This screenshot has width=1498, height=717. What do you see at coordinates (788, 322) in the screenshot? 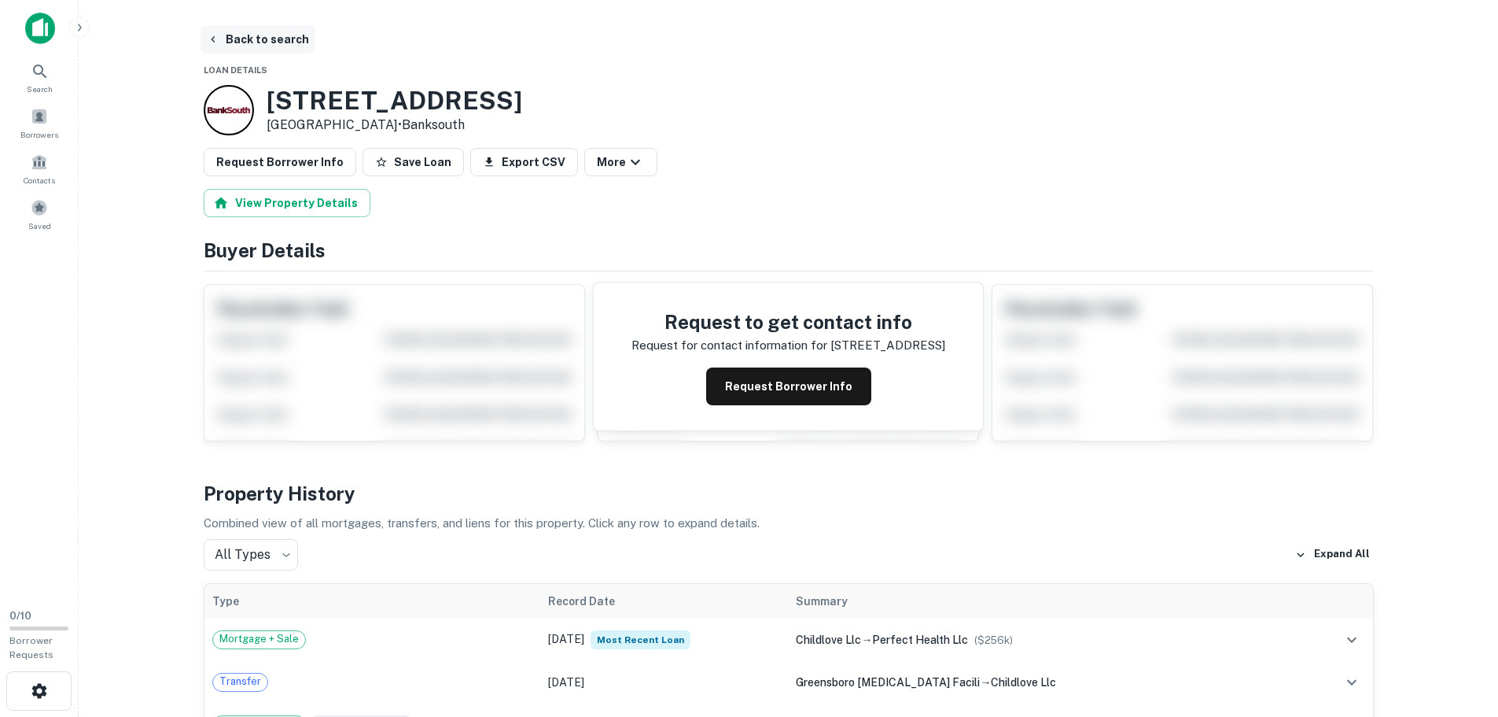
I see `h4: Request to get contact info` at bounding box center [788, 322].